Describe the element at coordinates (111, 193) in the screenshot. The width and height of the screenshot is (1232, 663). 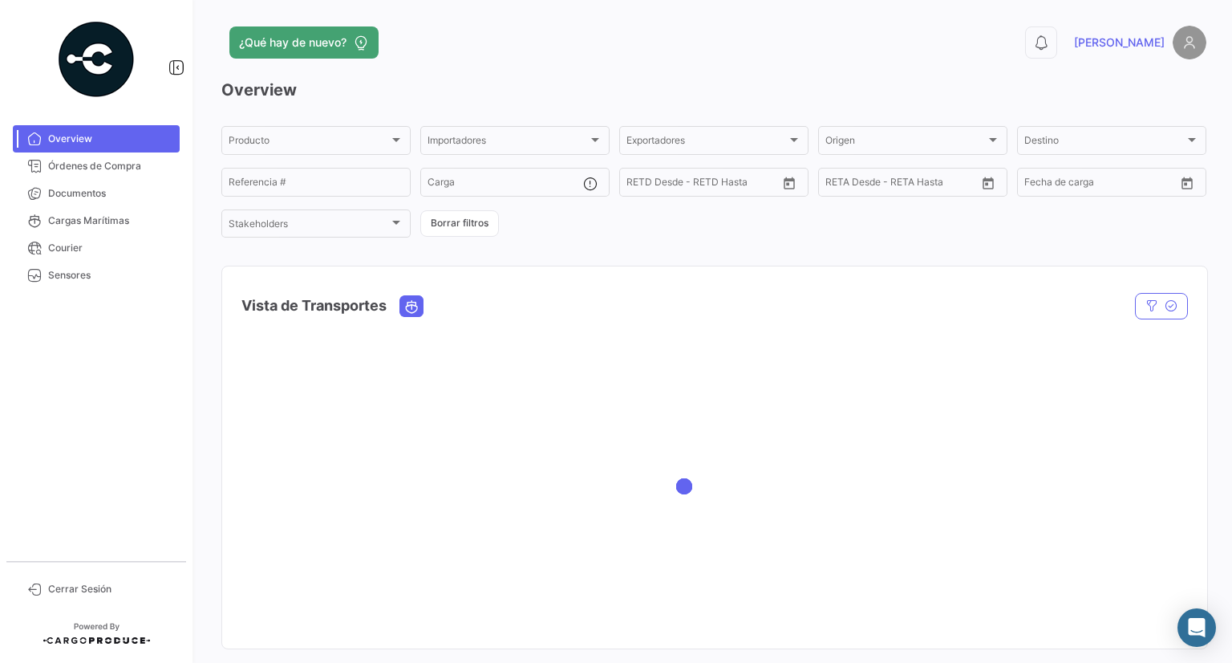
I see `span: Documentos` at that location.